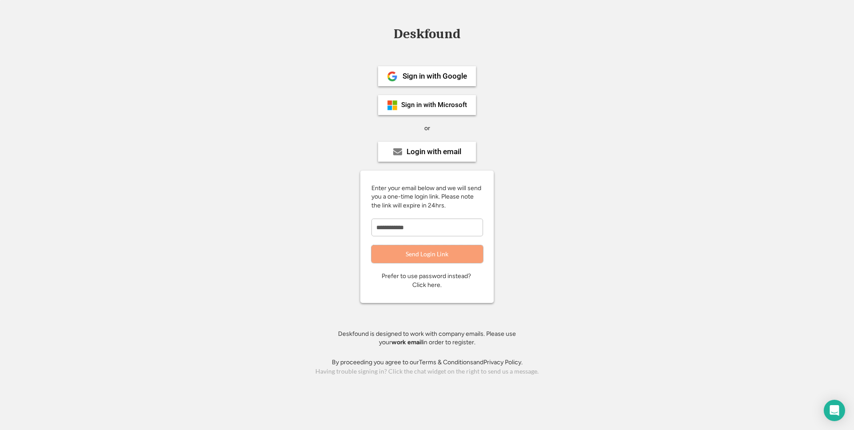 This screenshot has height=430, width=854. What do you see at coordinates (434, 76) in the screenshot?
I see `div: Sign in with Google` at bounding box center [434, 76].